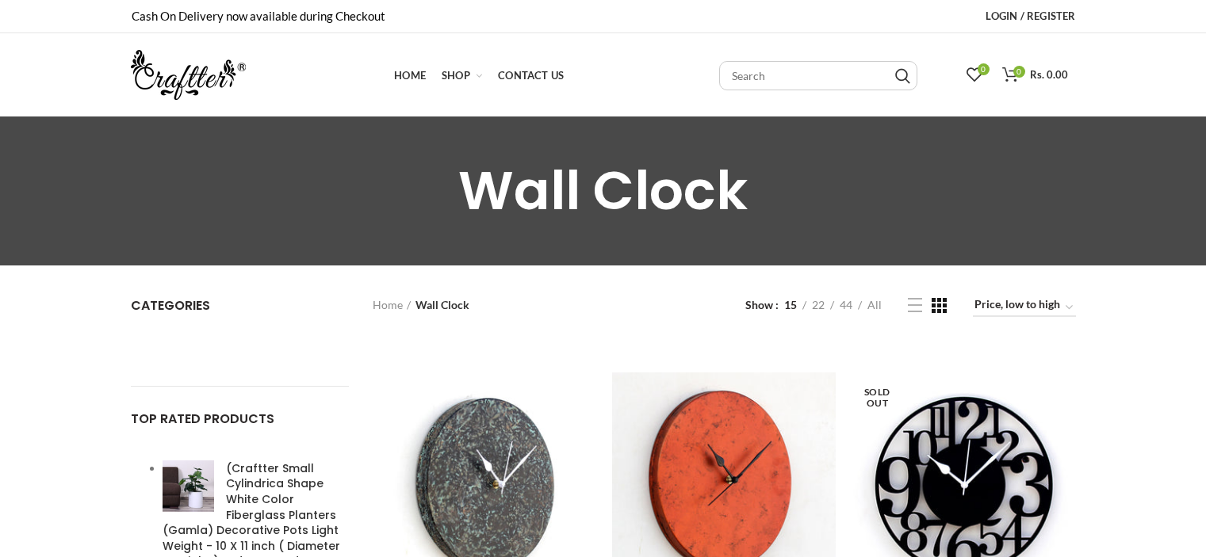  What do you see at coordinates (877, 398) in the screenshot?
I see `span: Sold Out` at bounding box center [877, 398].